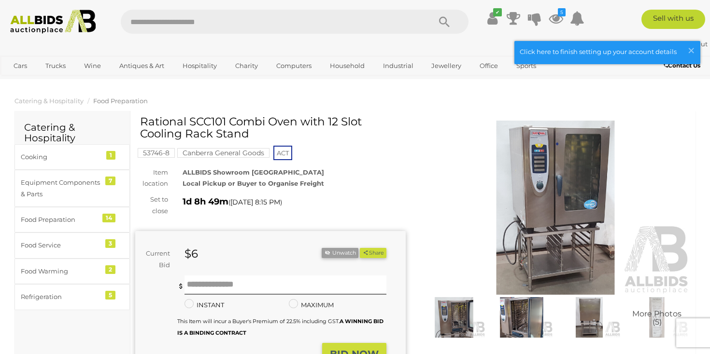  I want to click on b: Contact Us, so click(682, 65).